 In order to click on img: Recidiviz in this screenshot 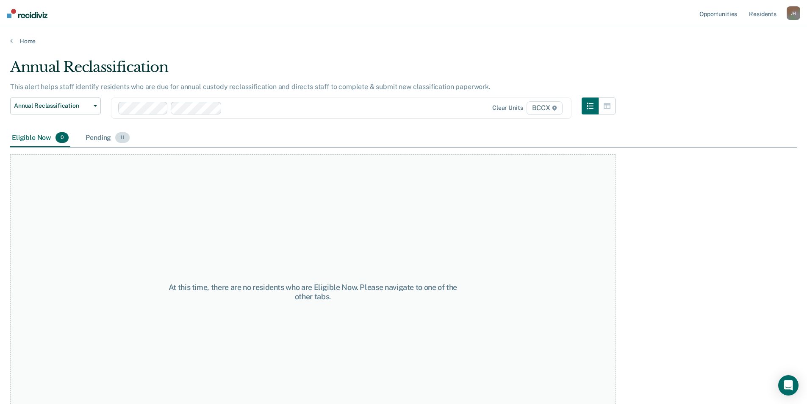, I will do `click(27, 14)`.